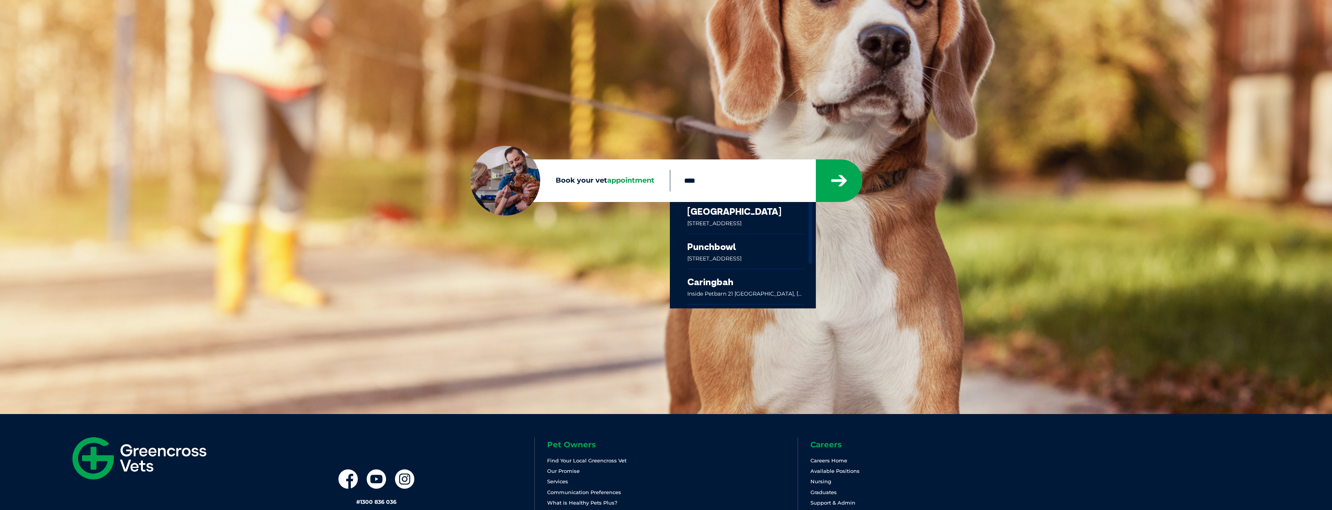 This screenshot has height=510, width=1332. I want to click on a: #1300 836 036, so click(376, 502).